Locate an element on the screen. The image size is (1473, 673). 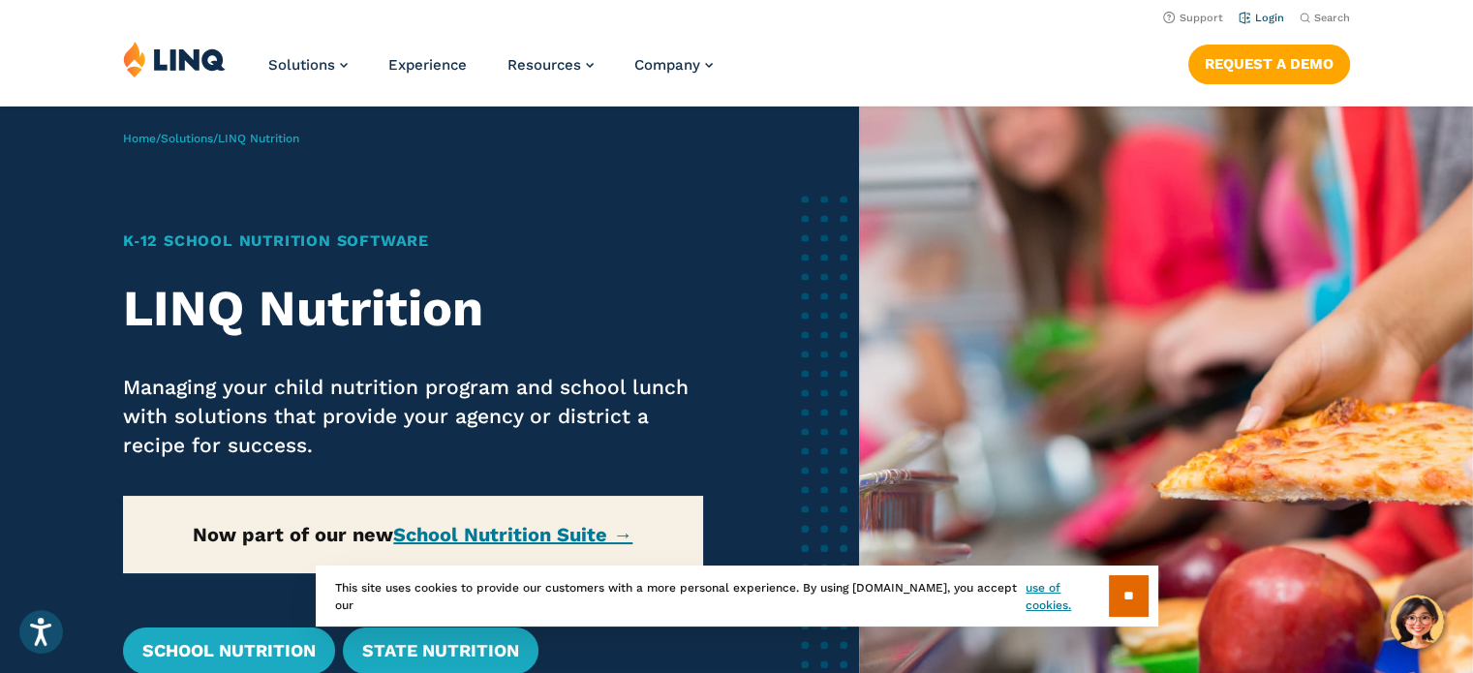
span: Resources is located at coordinates (544, 65).